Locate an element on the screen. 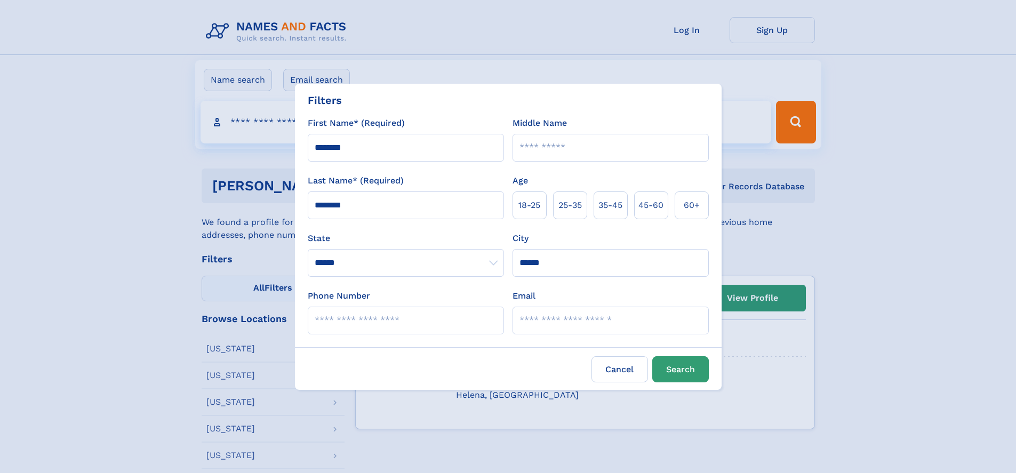 The height and width of the screenshot is (473, 1016). button: Search is located at coordinates (681, 369).